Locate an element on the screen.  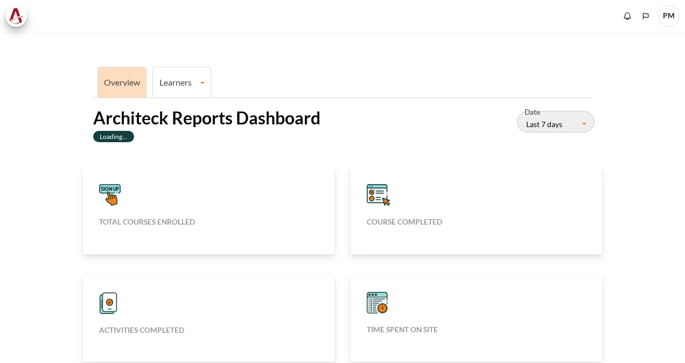
label: Date is located at coordinates (532, 112).